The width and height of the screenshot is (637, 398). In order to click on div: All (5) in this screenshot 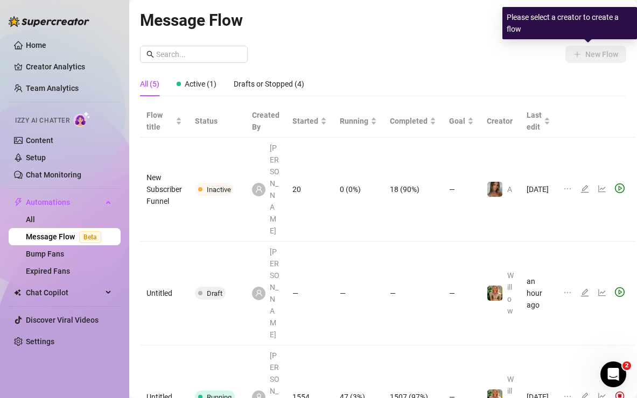, I will do `click(150, 84)`.